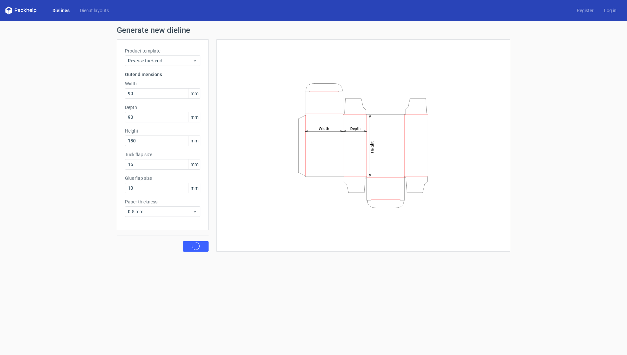  I want to click on h1: Generate new dieline, so click(314, 30).